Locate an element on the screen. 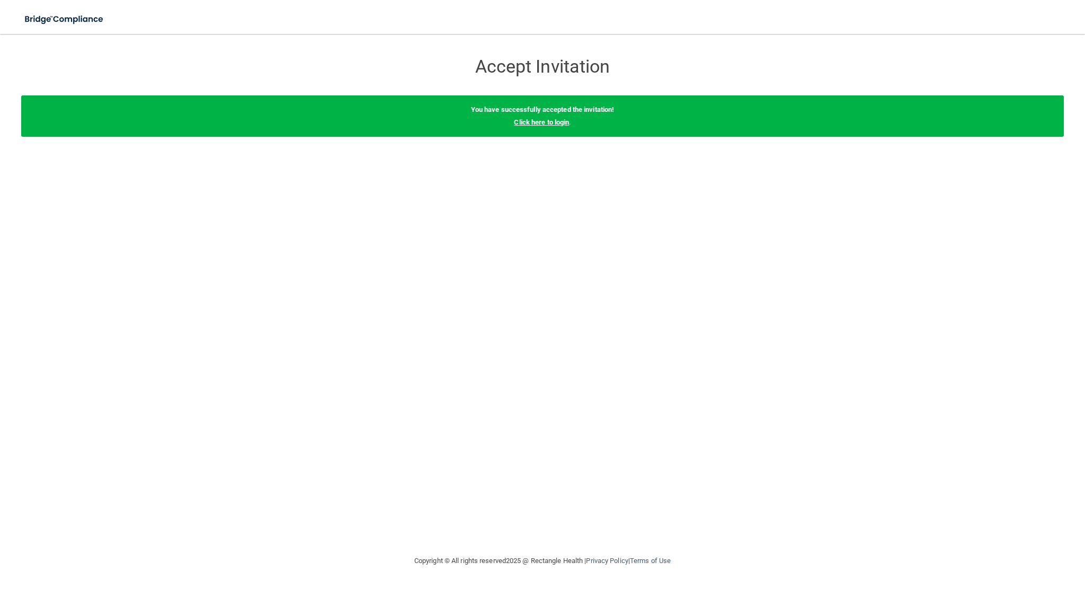 The height and width of the screenshot is (589, 1085). a: Click here to login is located at coordinates (541, 122).